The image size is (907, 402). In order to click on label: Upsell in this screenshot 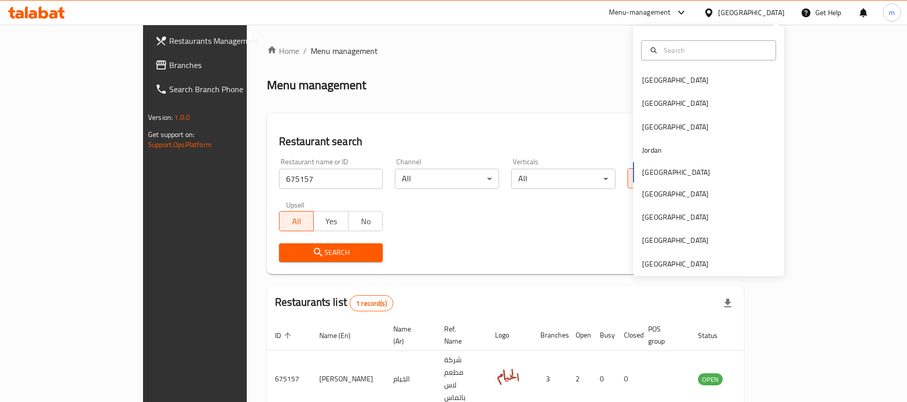, I will do `click(295, 204)`.